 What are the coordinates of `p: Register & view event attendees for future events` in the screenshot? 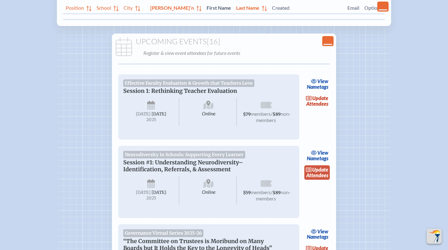 It's located at (238, 53).